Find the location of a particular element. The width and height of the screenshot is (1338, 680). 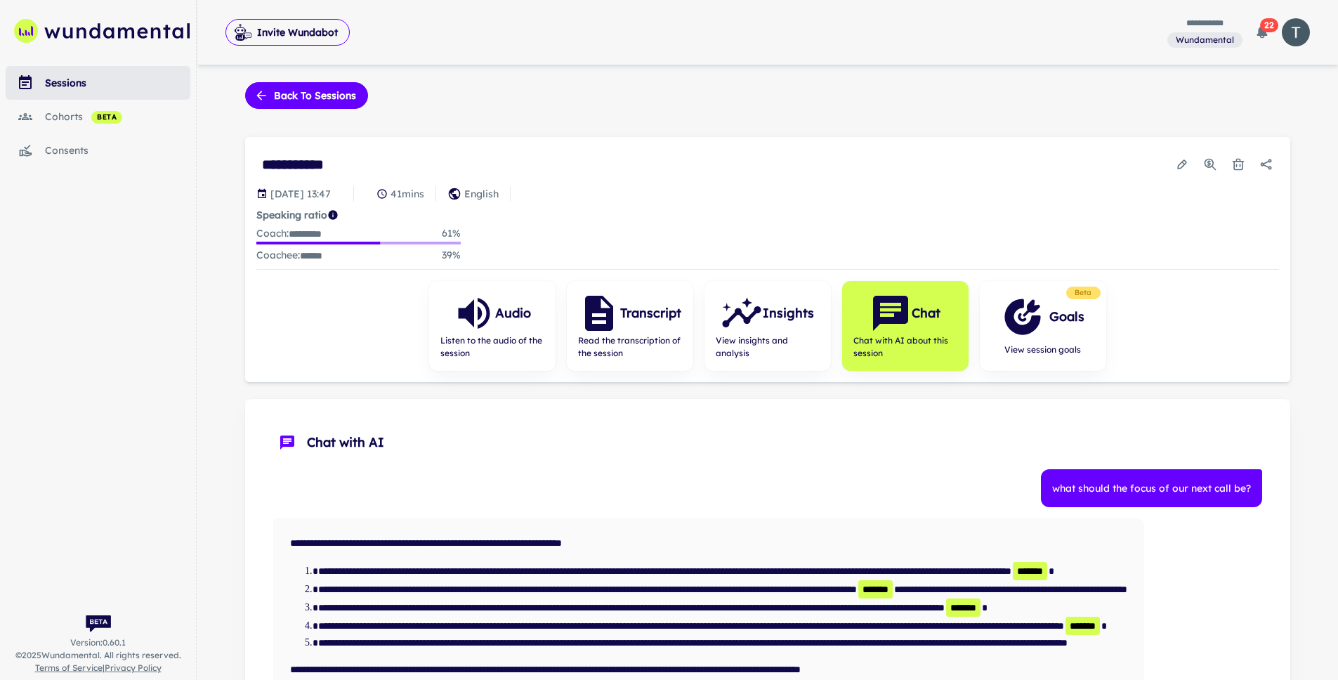

a: cohorts beta is located at coordinates (98, 117).